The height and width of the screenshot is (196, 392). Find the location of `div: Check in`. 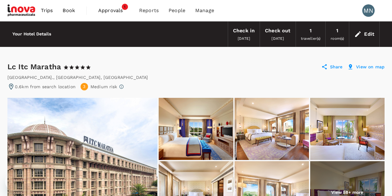

div: Check in is located at coordinates (244, 31).